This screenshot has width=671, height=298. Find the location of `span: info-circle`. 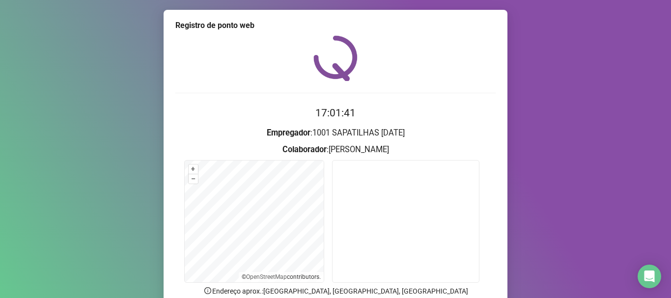

span: info-circle is located at coordinates (208, 291).